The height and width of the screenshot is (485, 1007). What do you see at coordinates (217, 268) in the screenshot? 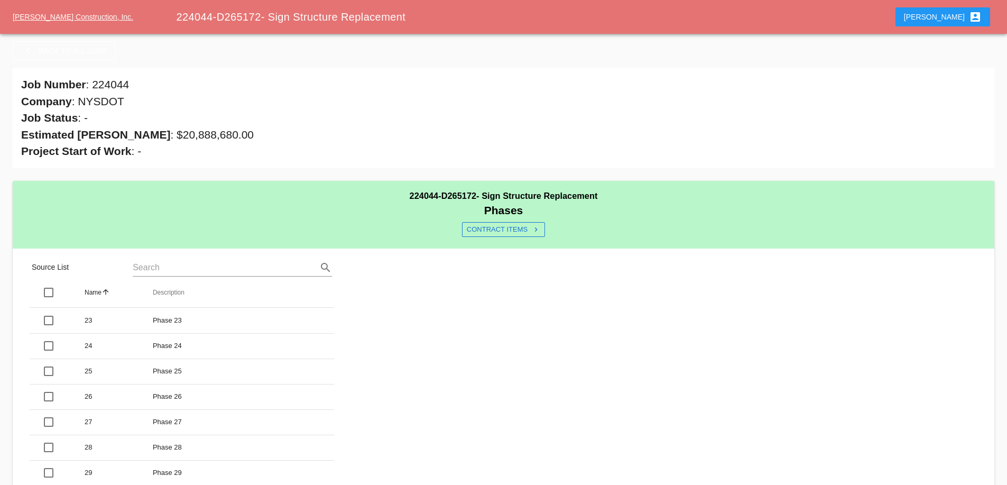
I see `input: Search` at bounding box center [217, 268].